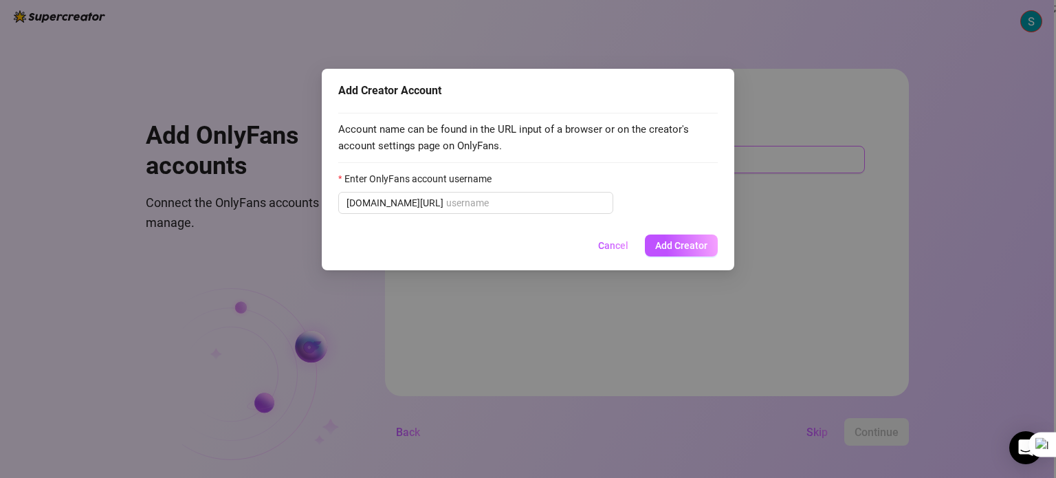 The height and width of the screenshot is (478, 1056). Describe the element at coordinates (419, 179) in the screenshot. I see `label: Enter OnlyFans account username` at that location.